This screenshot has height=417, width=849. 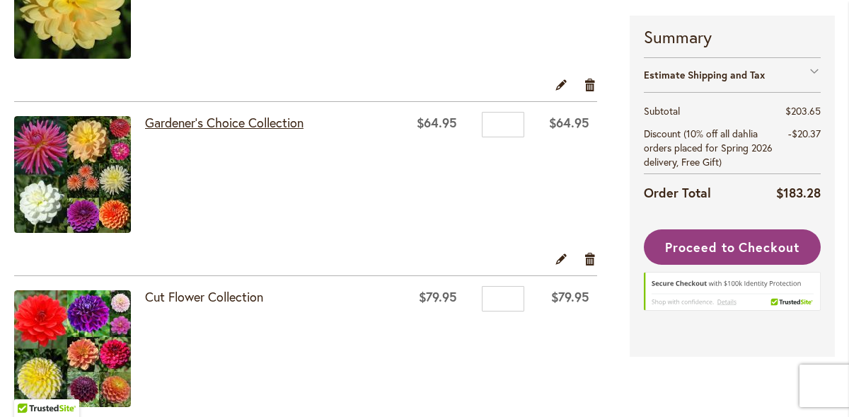 What do you see at coordinates (732, 296) in the screenshot?
I see `div: TrustedSite Certified` at bounding box center [732, 296].